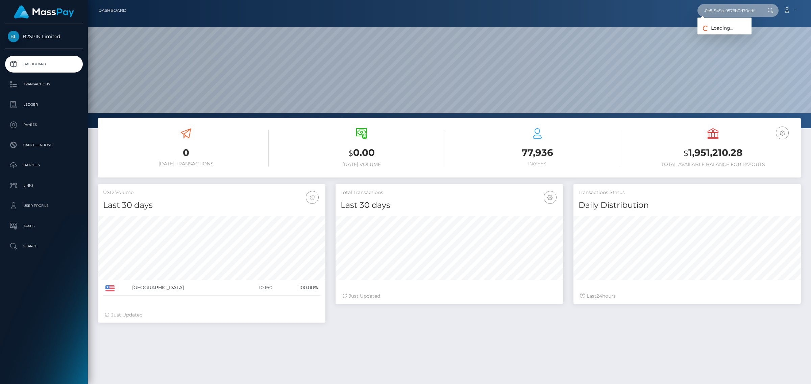 This screenshot has height=384, width=811. I want to click on a: Ledger, so click(44, 105).